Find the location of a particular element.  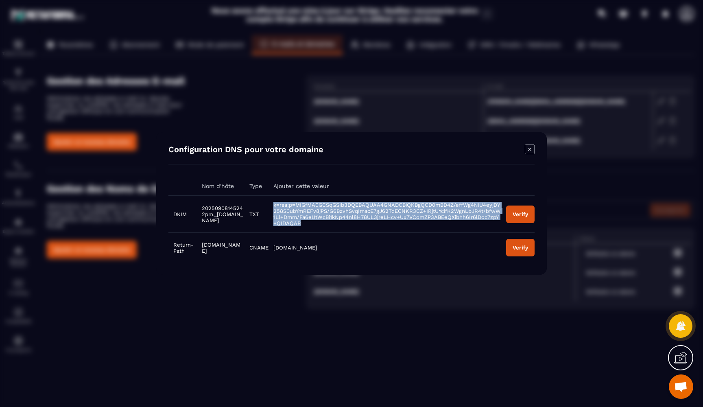

th: Nom d'hôte is located at coordinates (221, 186).